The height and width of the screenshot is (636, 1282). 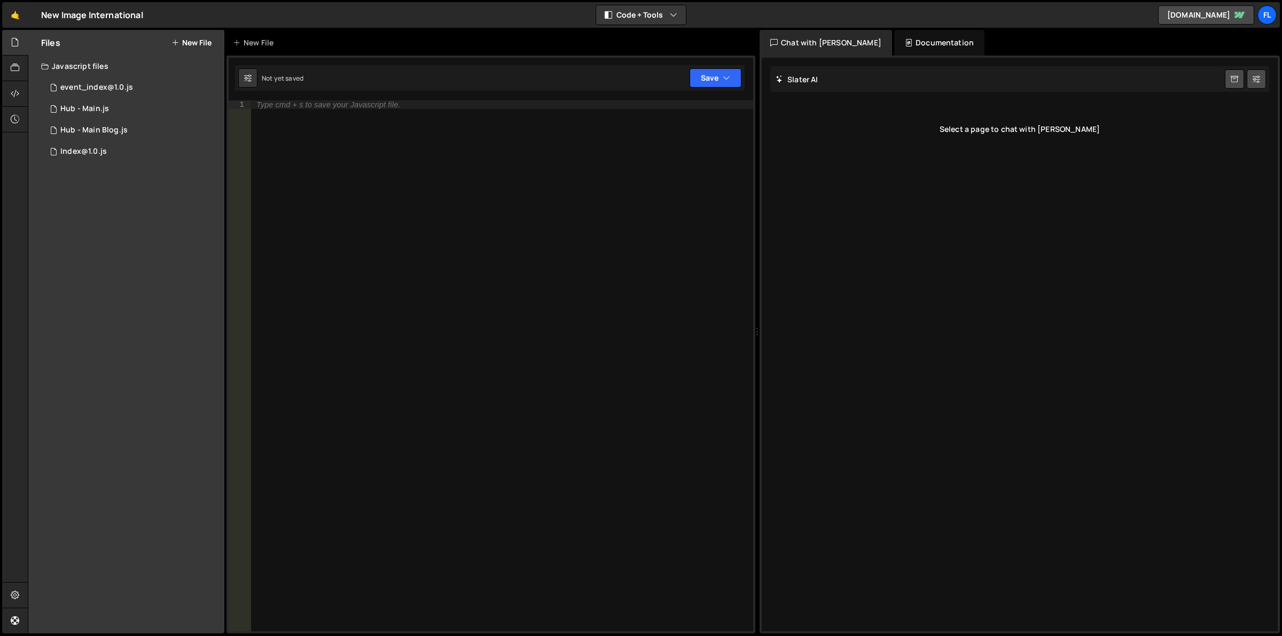 What do you see at coordinates (1267, 15) in the screenshot?
I see `div: Fl` at bounding box center [1267, 15].